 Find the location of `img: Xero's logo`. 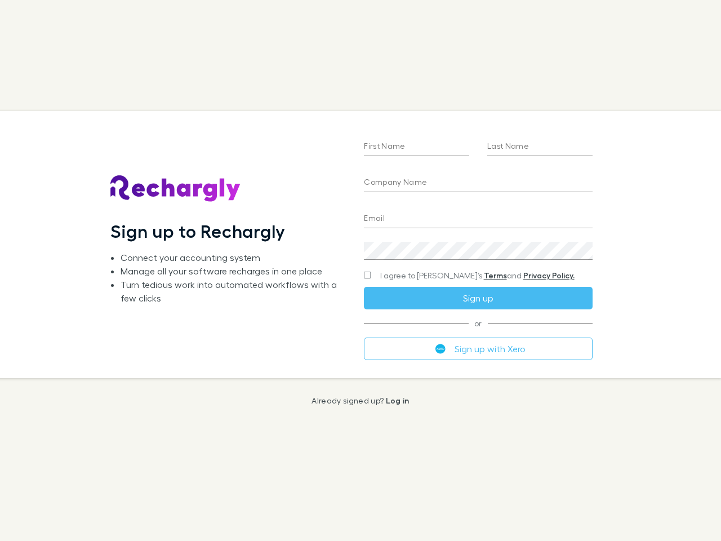

img: Xero's logo is located at coordinates (441, 349).